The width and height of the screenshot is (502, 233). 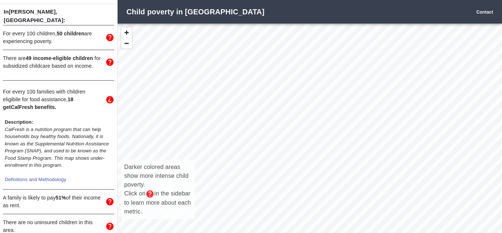 What do you see at coordinates (19, 122) in the screenshot?
I see `strong: Description:` at bounding box center [19, 122].